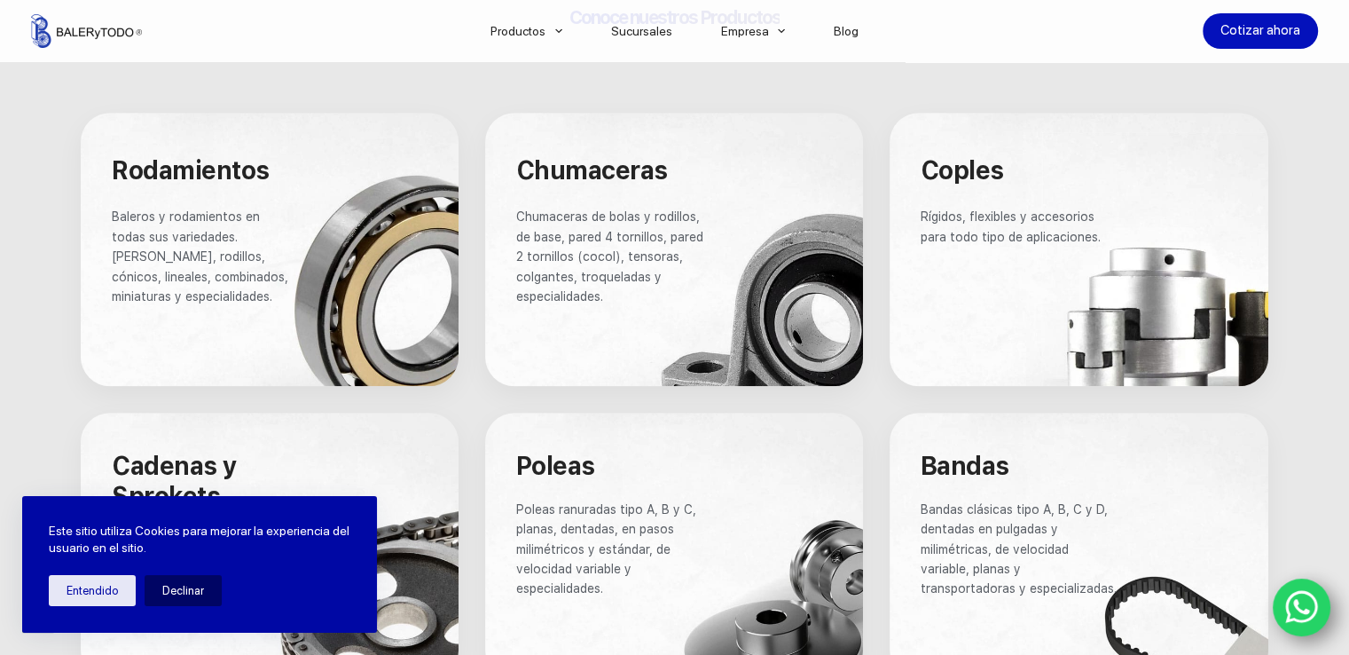 Image resolution: width=1349 pixels, height=655 pixels. What do you see at coordinates (177, 481) in the screenshot?
I see `span: Cadenas y Sprokets` at bounding box center [177, 481].